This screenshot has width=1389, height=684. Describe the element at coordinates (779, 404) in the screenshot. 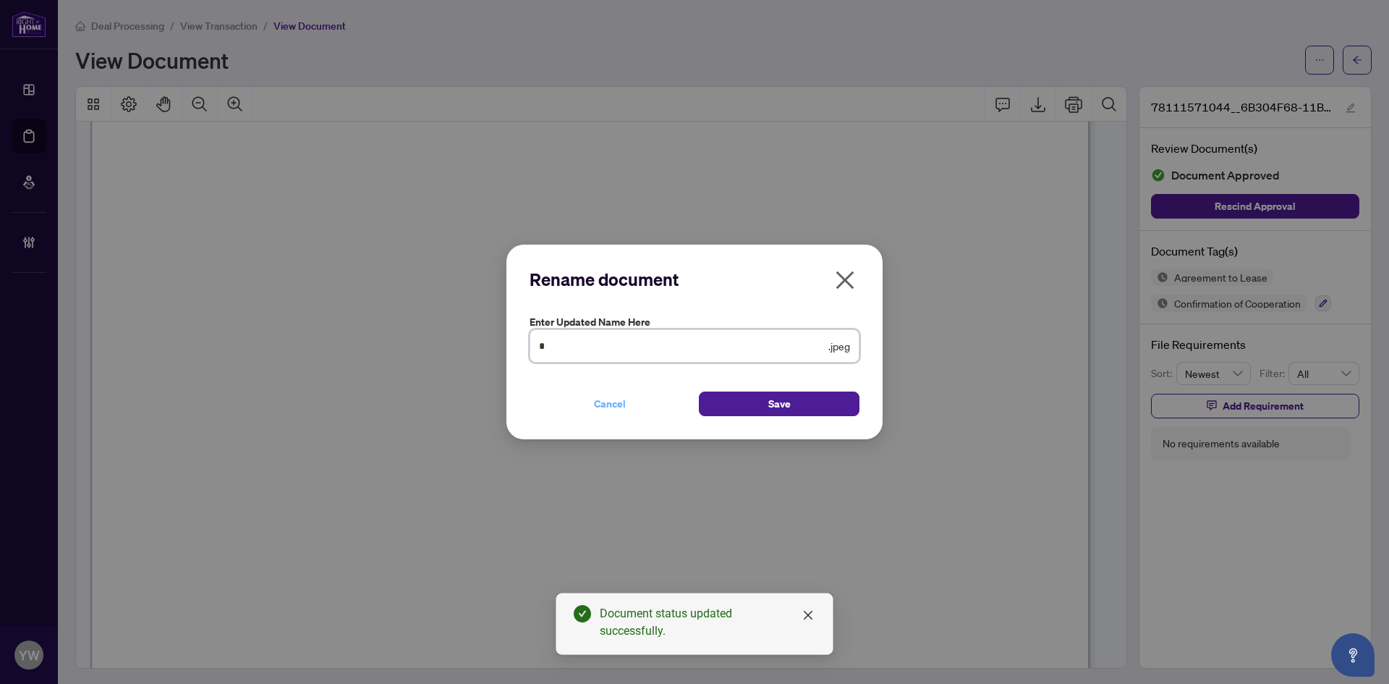

I see `span: Save` at that location.